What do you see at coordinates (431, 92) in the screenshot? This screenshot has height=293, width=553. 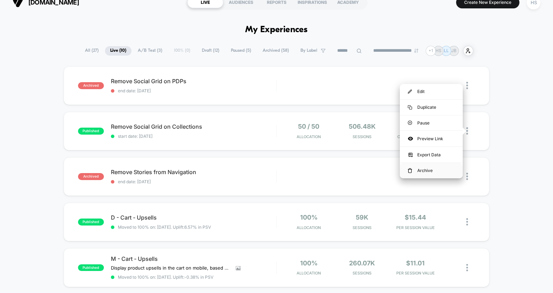 I see `div: Edit` at bounding box center [431, 92].